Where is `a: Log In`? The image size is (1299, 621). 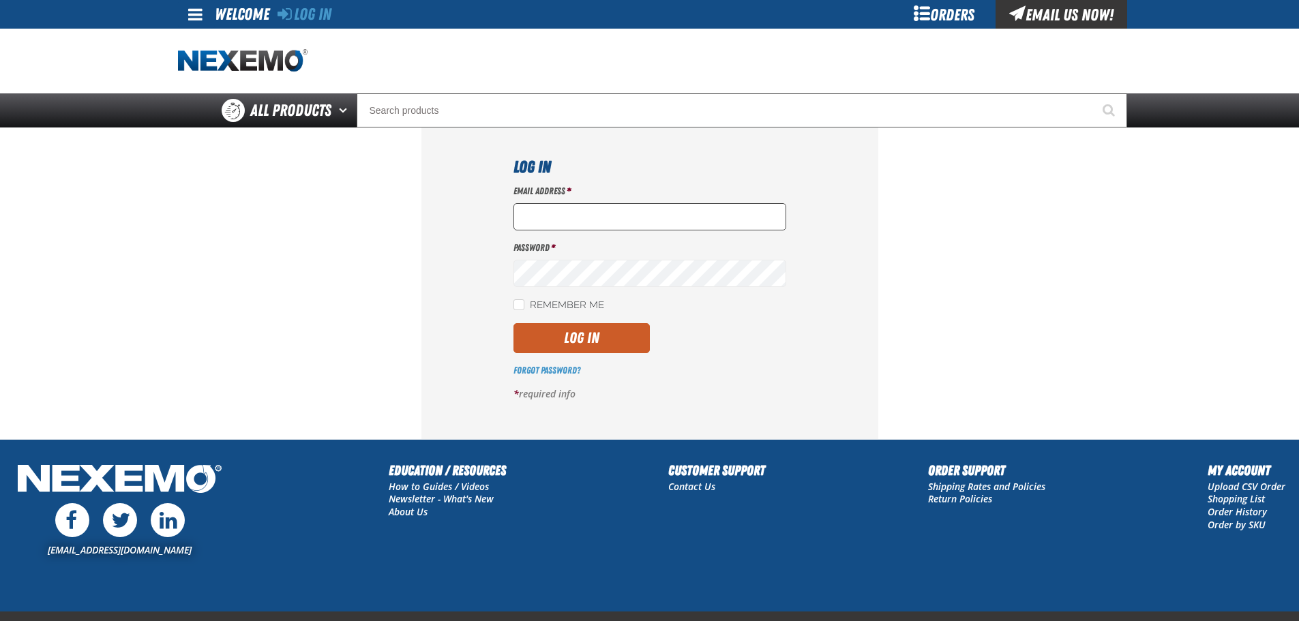 a: Log In is located at coordinates (304, 14).